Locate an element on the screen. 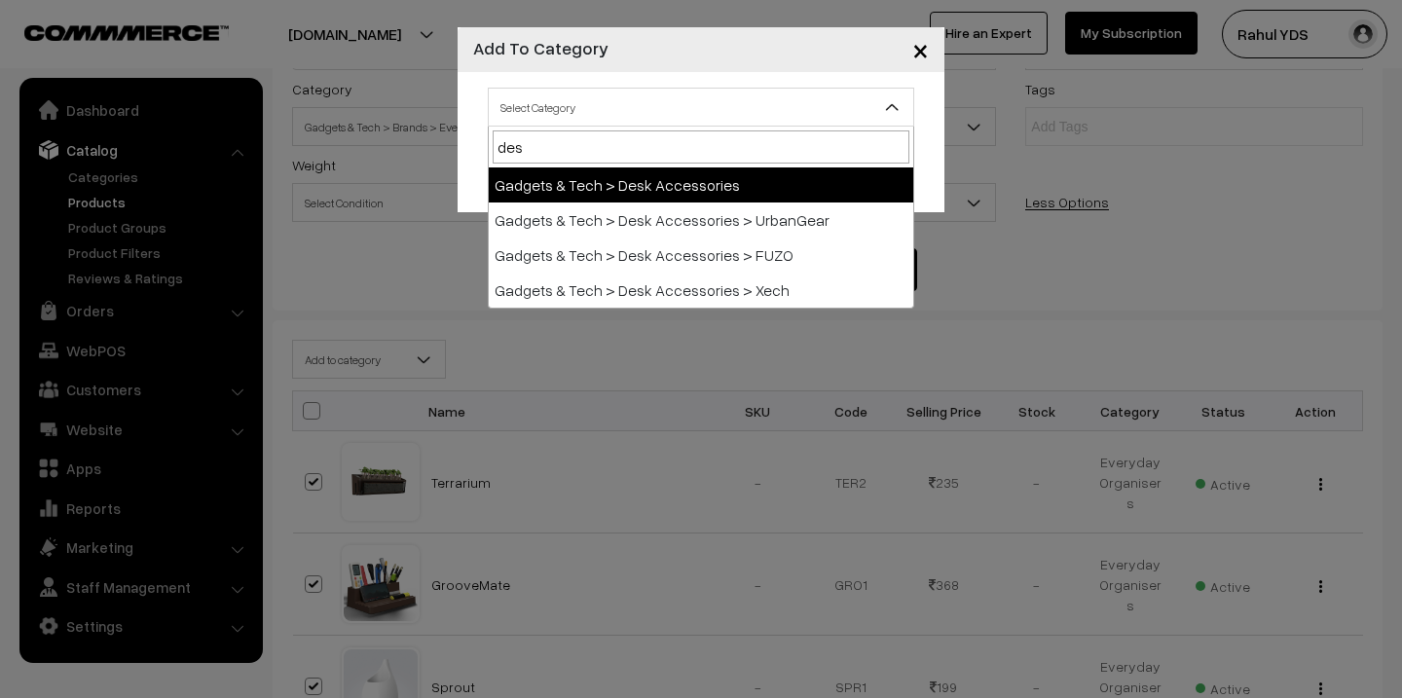 This screenshot has height=698, width=1402. li: Gadgets & Tech > Desk Accessories > Xech is located at coordinates (701, 290).